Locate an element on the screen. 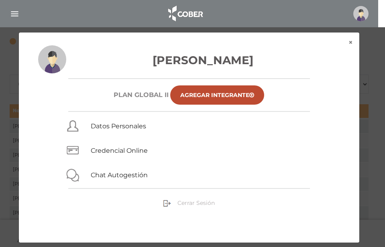 This screenshot has width=385, height=247. span: Cerrar Sesión is located at coordinates (196, 203).